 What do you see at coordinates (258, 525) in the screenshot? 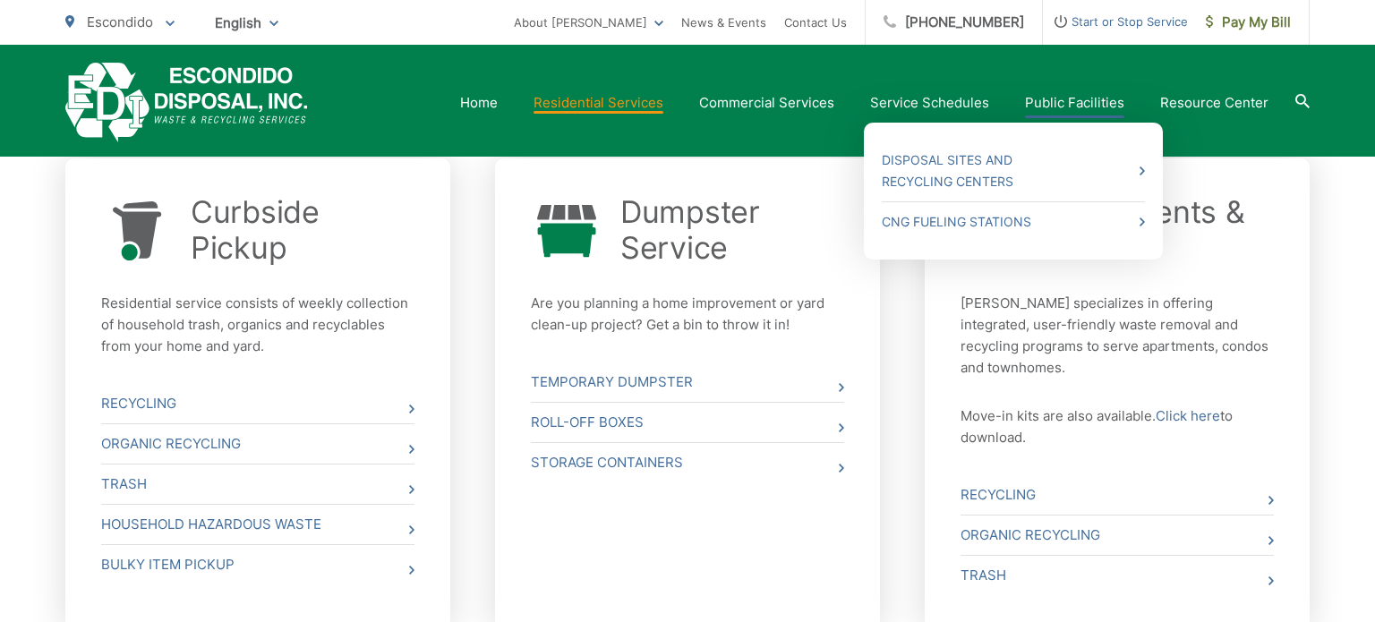
I see `a: Household Hazardous Waste` at bounding box center [258, 525].